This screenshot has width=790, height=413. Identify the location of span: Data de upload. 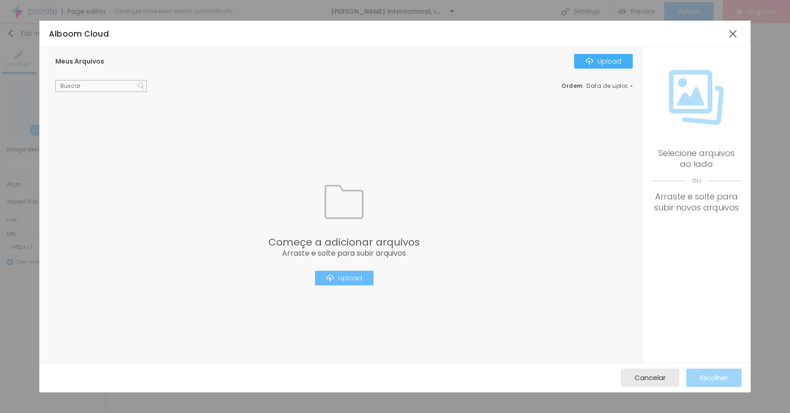
(610, 86).